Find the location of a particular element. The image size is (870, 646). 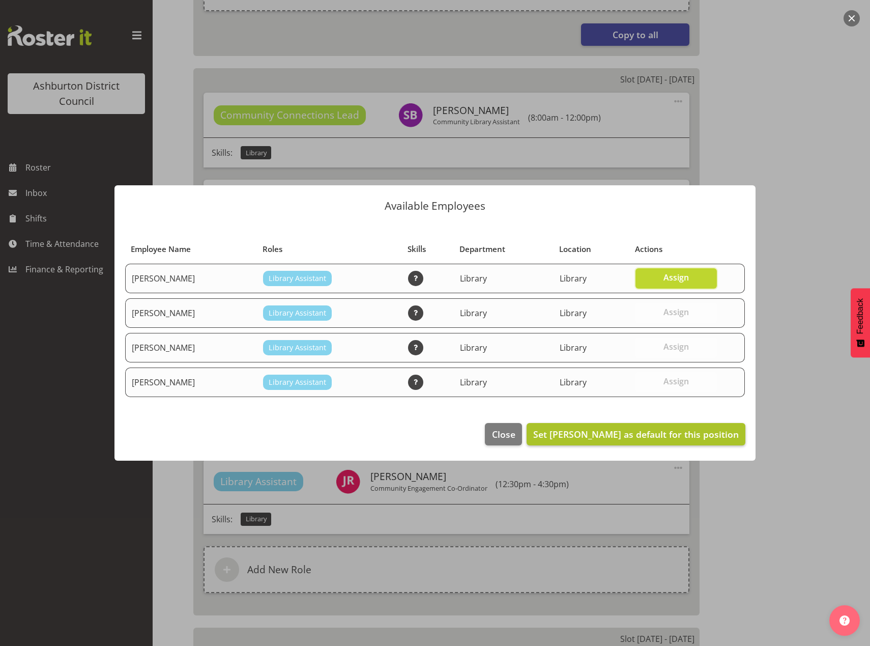

span: Location is located at coordinates (575, 249).